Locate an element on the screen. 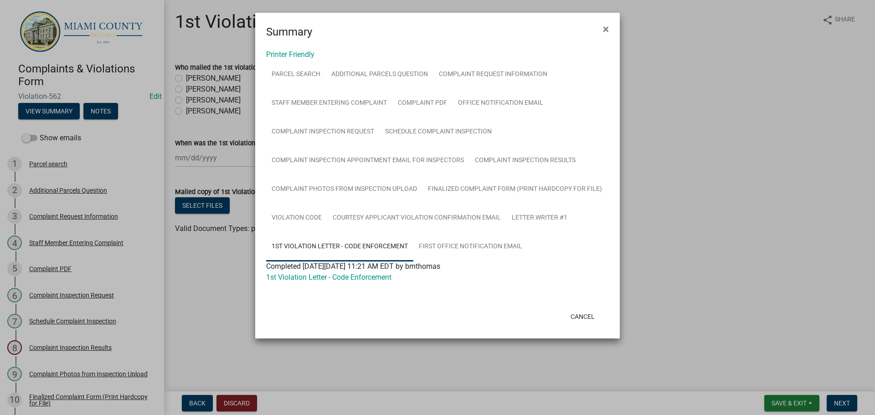 The width and height of the screenshot is (875, 415). a: Letter Writer #1 is located at coordinates (540, 218).